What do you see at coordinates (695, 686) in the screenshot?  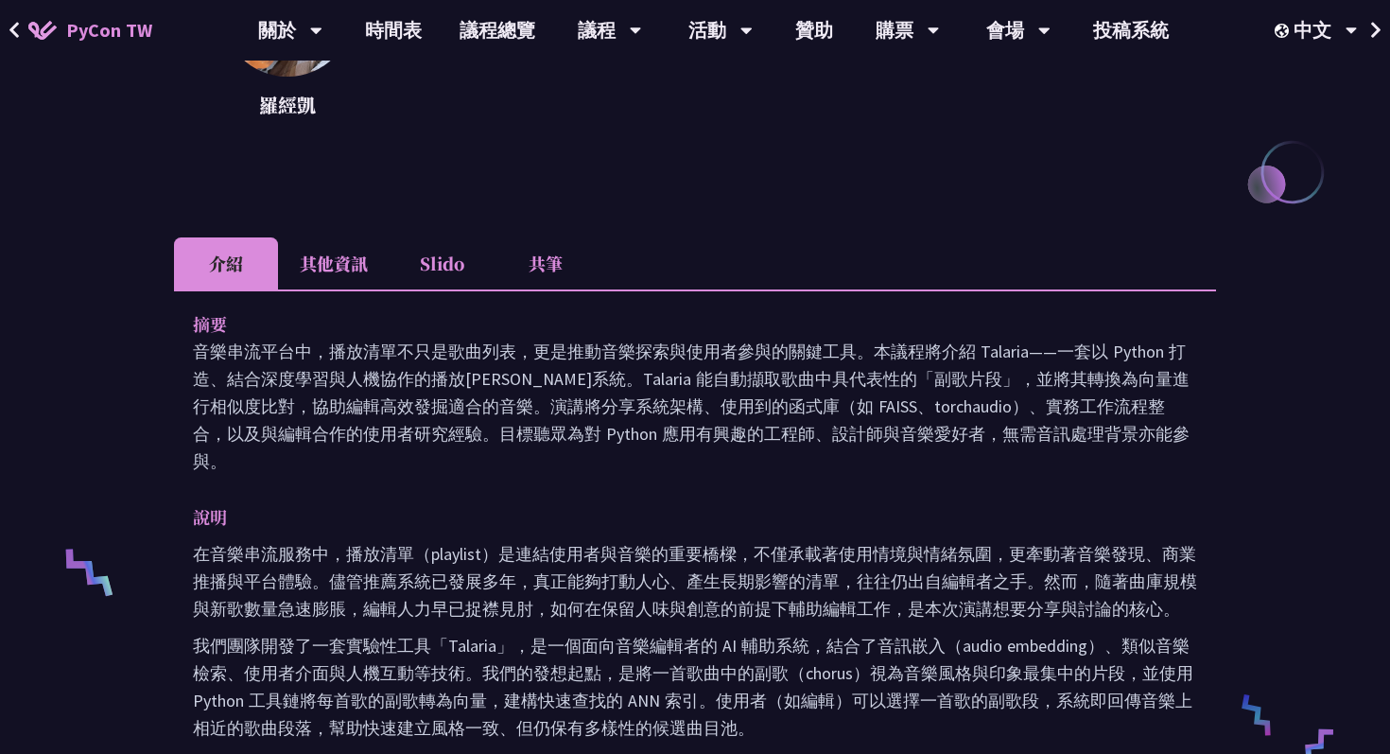 I see `p: 我們團隊開發了一套實驗性工具「Talaria」，是一個面向音樂編輯者的 AI 輔助系統，結合了音訊嵌入（audio embedding）、類似音樂檢索、使用者介面與人機互動等技術。我們的發想起點...` at bounding box center [695, 686].